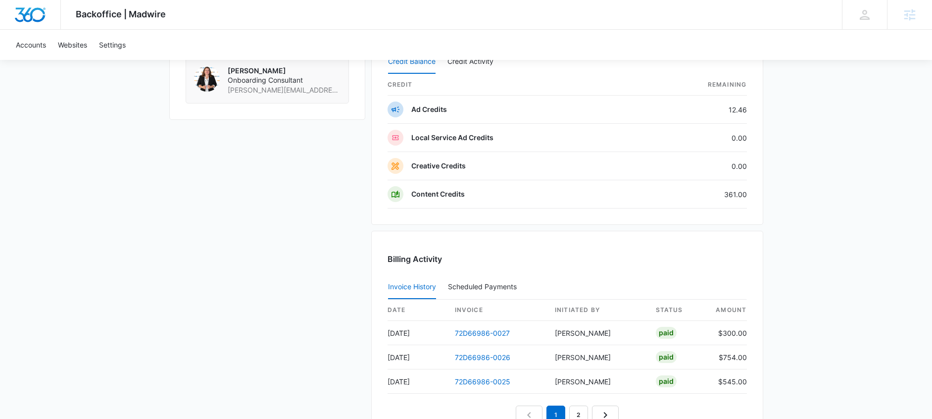 This screenshot has height=419, width=932. Describe the element at coordinates (695, 194) in the screenshot. I see `td: 361.00` at that location.